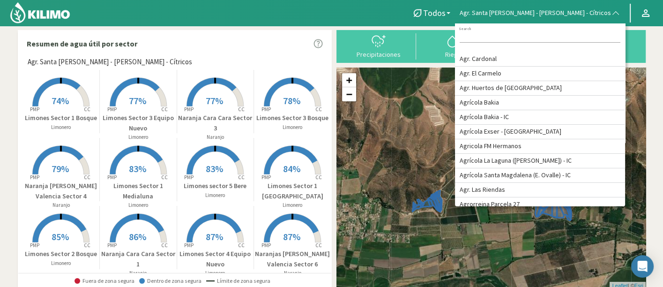  Describe the element at coordinates (82, 44) in the screenshot. I see `p: Resumen de agua útil por sector` at that location.